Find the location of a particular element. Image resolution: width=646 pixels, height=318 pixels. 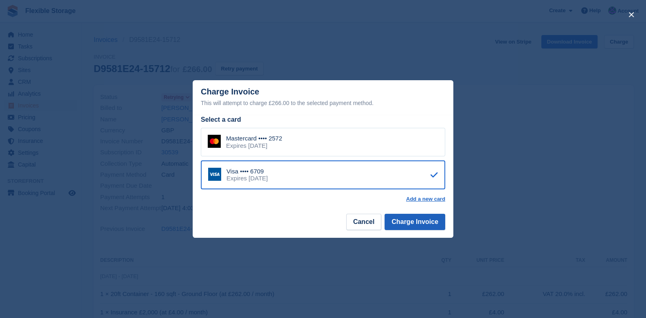

button: Charge Invoice is located at coordinates (414, 222).